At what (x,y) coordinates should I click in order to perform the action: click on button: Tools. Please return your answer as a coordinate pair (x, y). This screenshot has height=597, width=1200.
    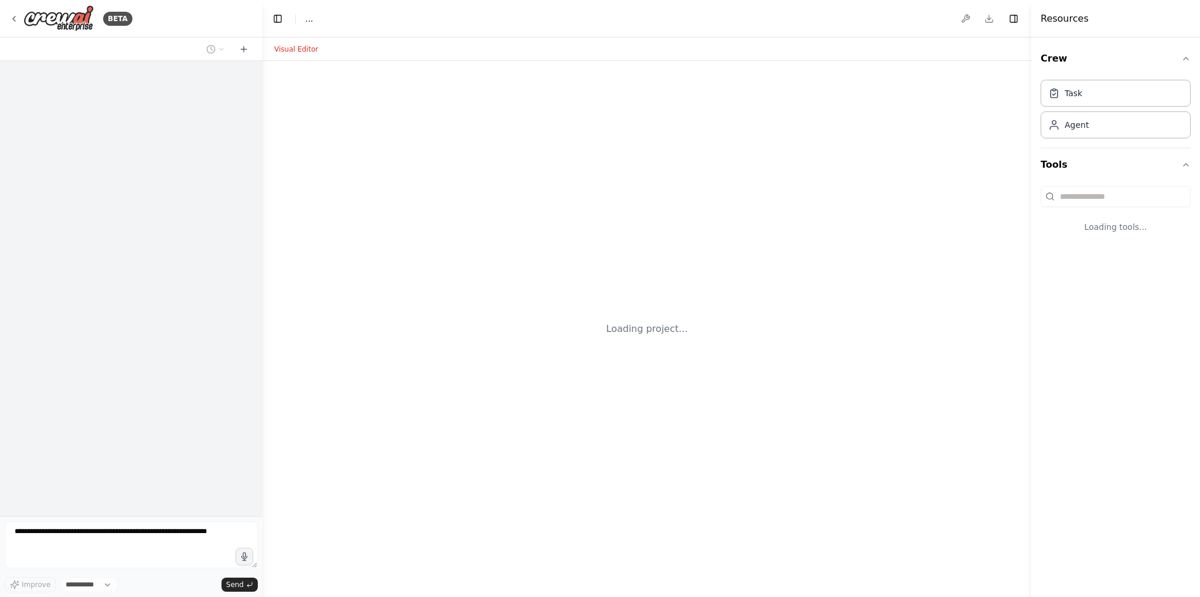
    Looking at the image, I should click on (1116, 165).